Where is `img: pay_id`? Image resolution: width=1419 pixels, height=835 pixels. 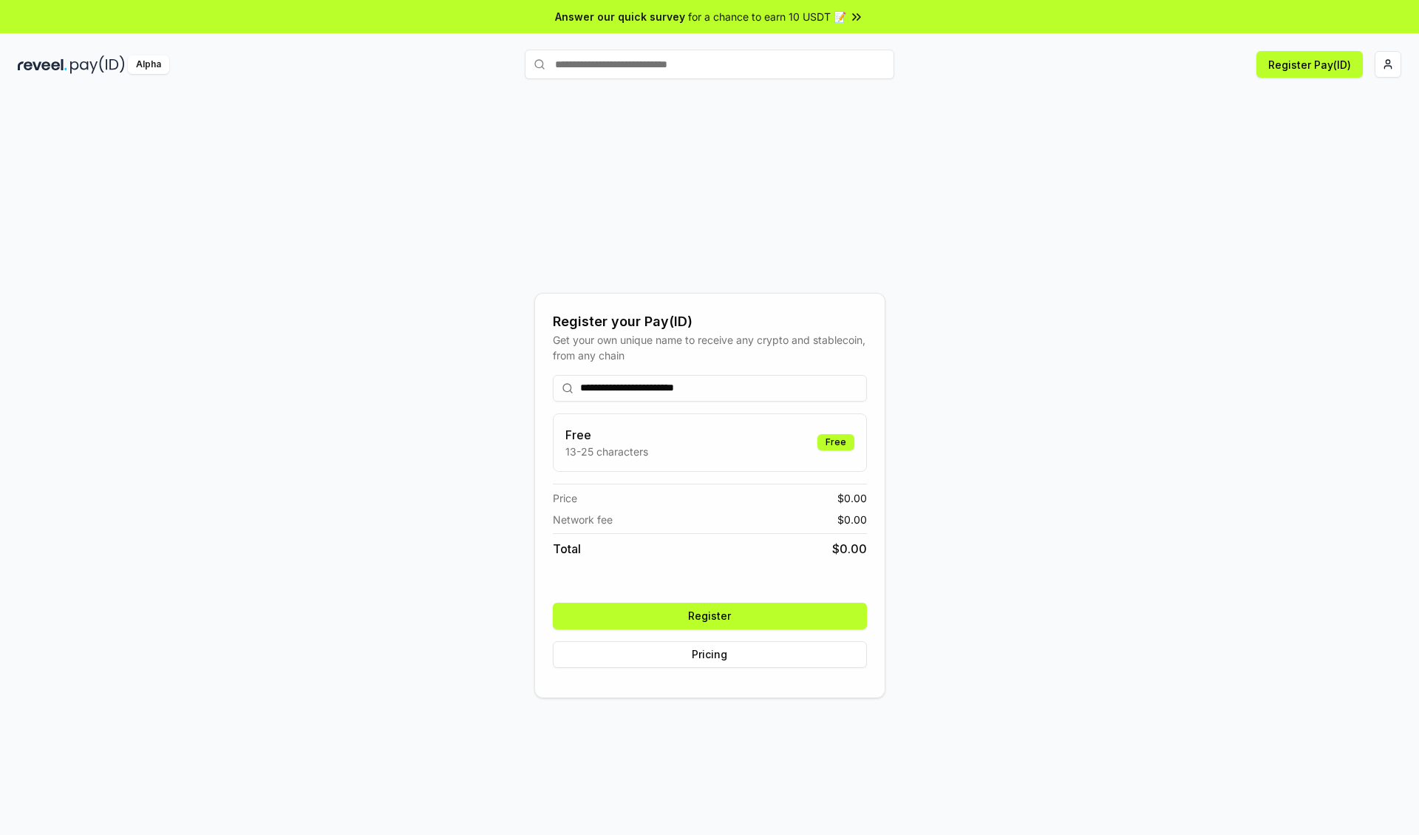
img: pay_id is located at coordinates (98, 64).